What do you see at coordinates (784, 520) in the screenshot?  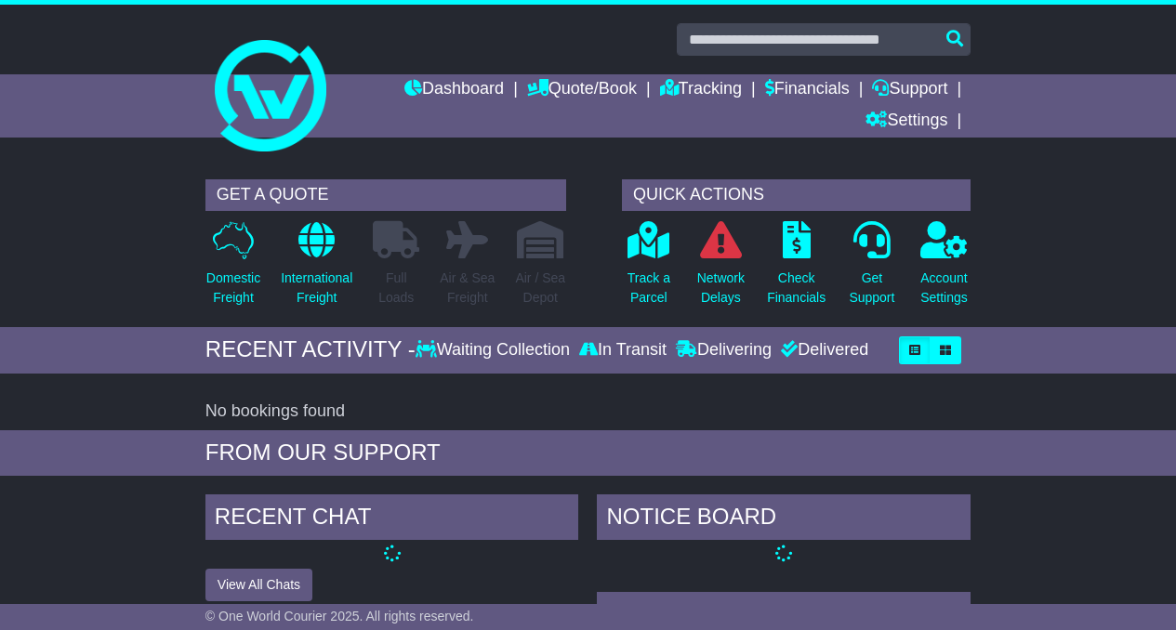 I see `div: NOTICE BOARD` at bounding box center [784, 520].